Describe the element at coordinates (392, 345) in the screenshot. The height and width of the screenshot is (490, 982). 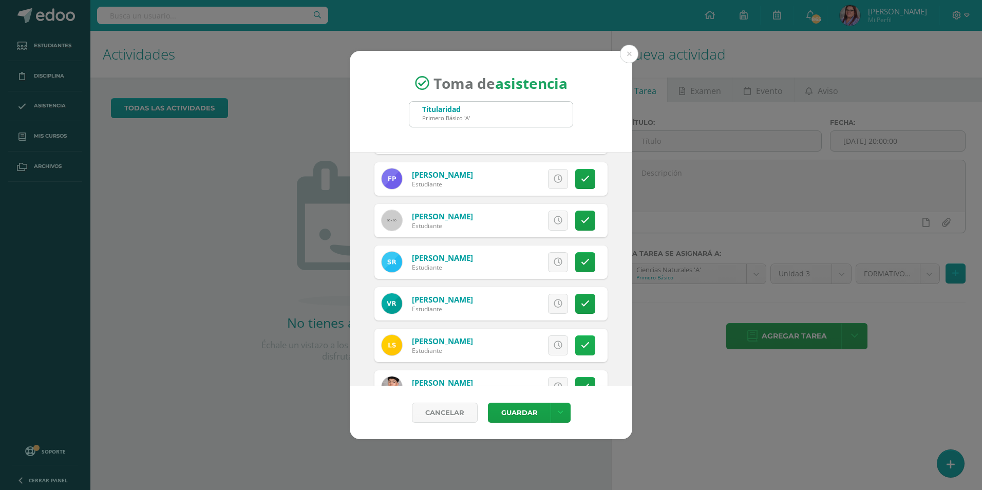
I see `img: 2f5f2a67277bcff844331e4bc8f08f1e.png` at that location.